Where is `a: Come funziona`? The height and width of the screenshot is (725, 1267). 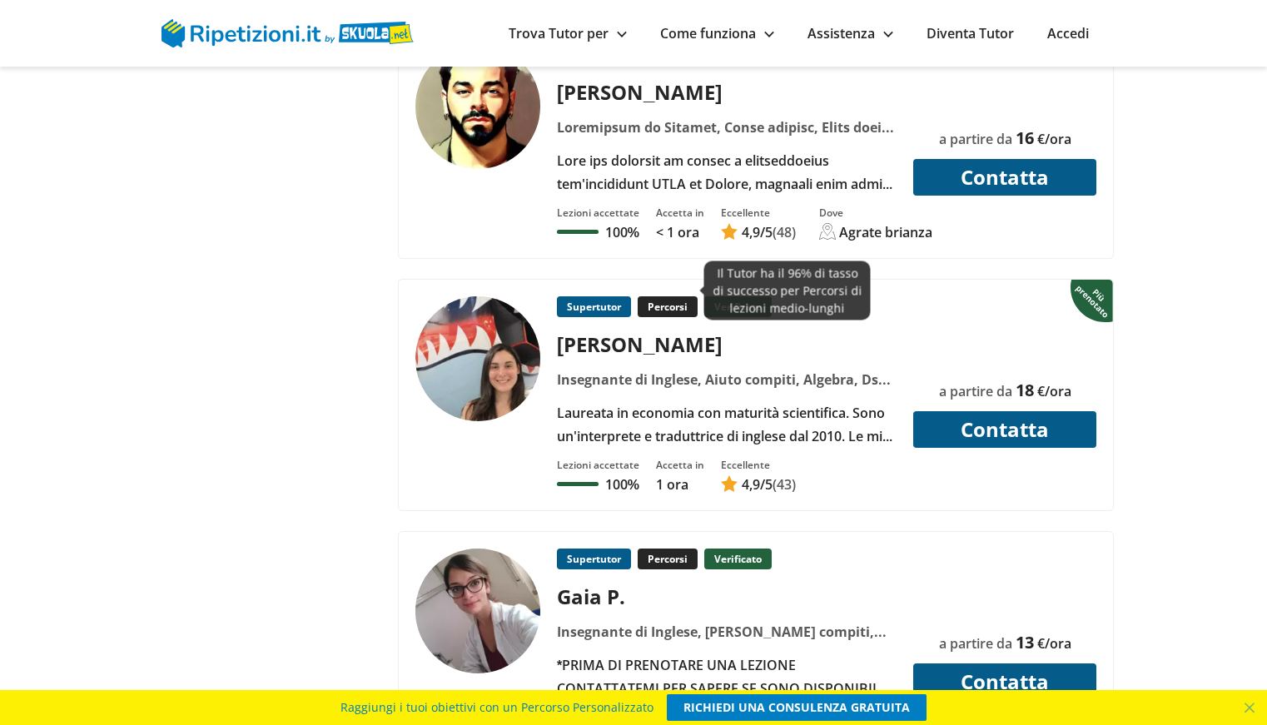
a: Come funziona is located at coordinates (717, 33).